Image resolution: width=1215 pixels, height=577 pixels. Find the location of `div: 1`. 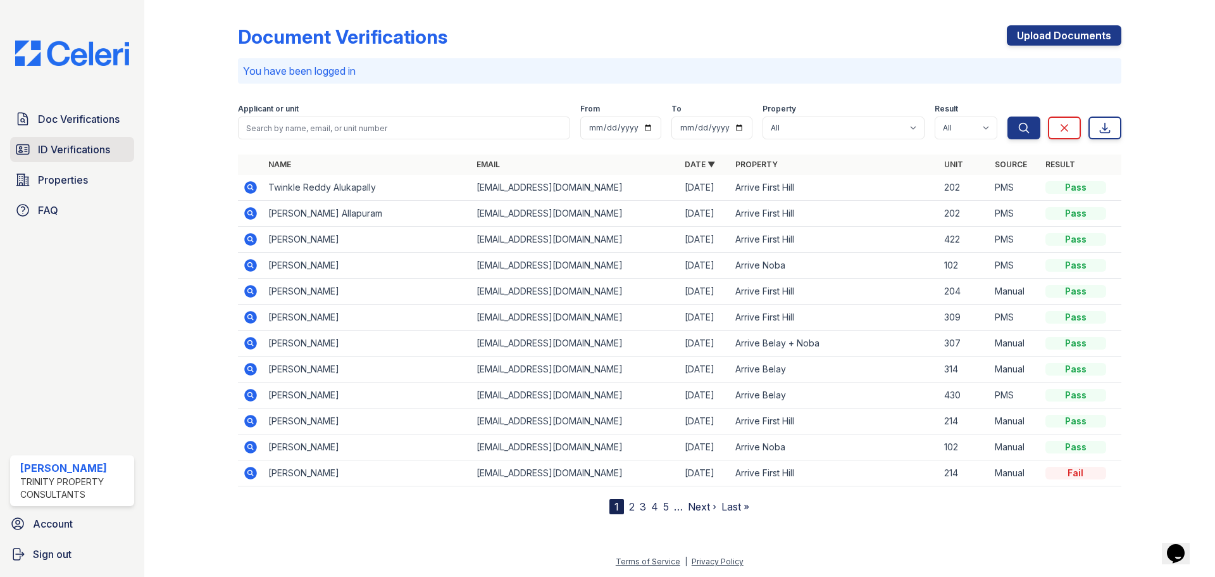

div: 1 is located at coordinates (616, 506).